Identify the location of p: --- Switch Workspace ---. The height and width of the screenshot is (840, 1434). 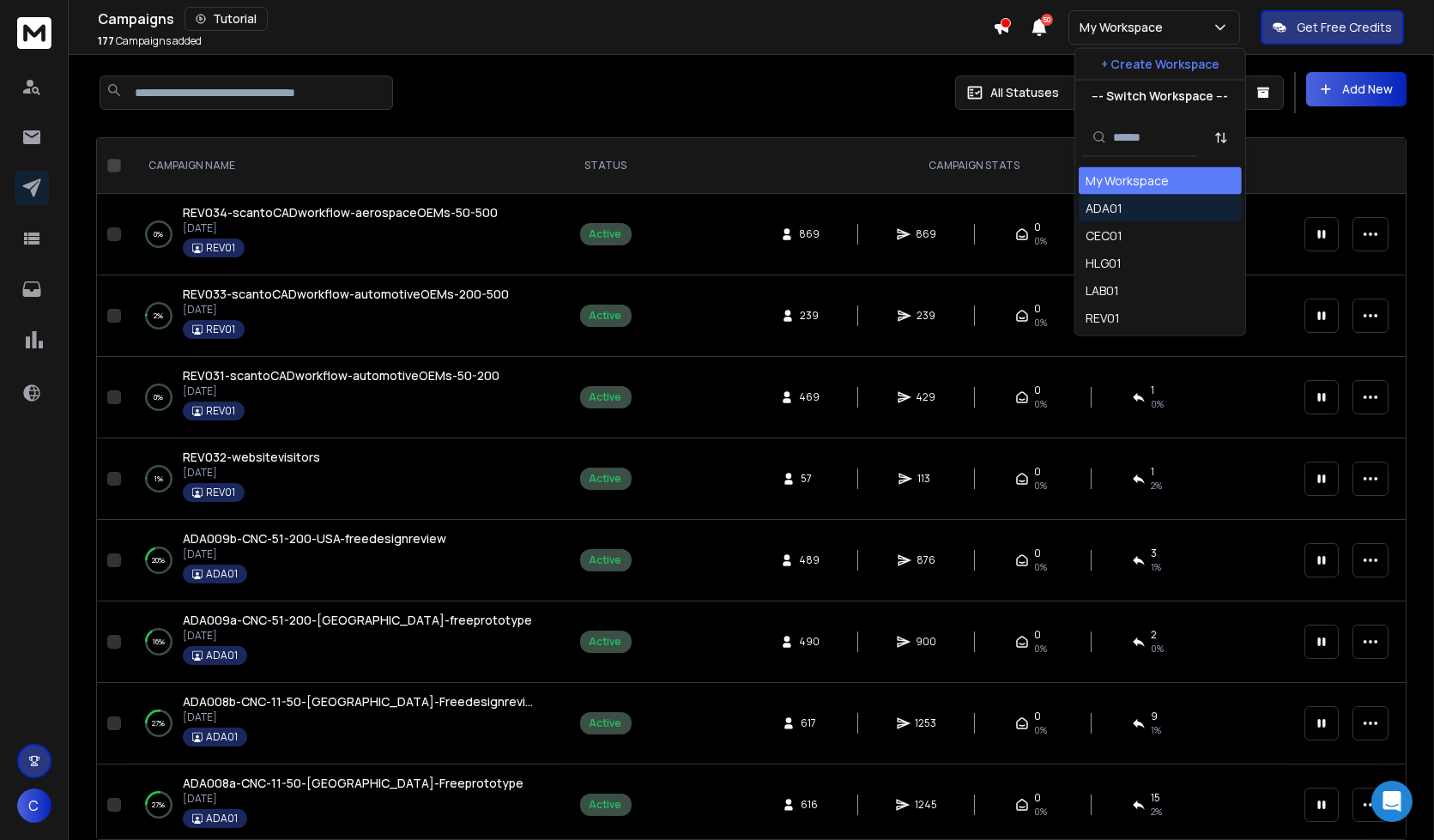
(1159, 96).